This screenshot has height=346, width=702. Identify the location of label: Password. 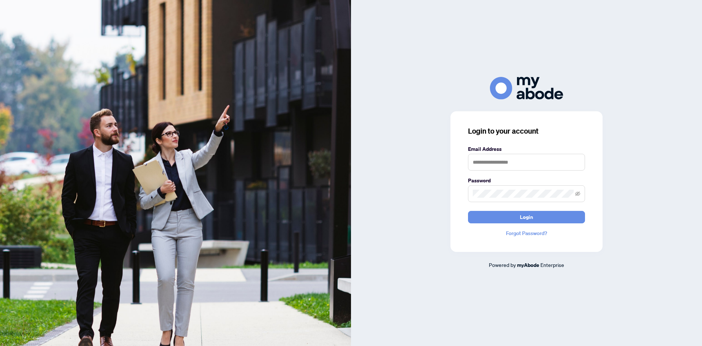
(527, 180).